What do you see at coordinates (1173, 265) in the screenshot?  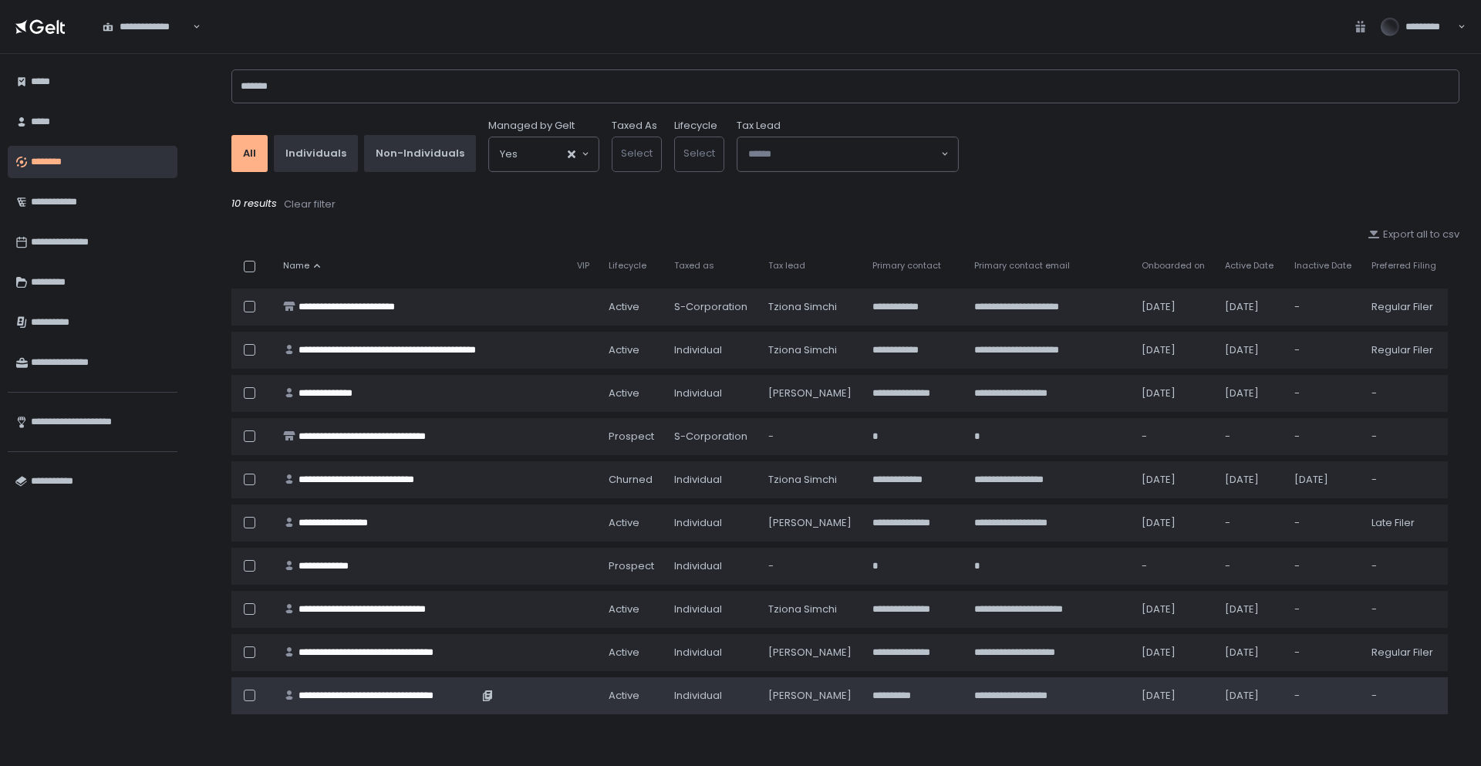 I see `span: Onboarded on` at bounding box center [1173, 265].